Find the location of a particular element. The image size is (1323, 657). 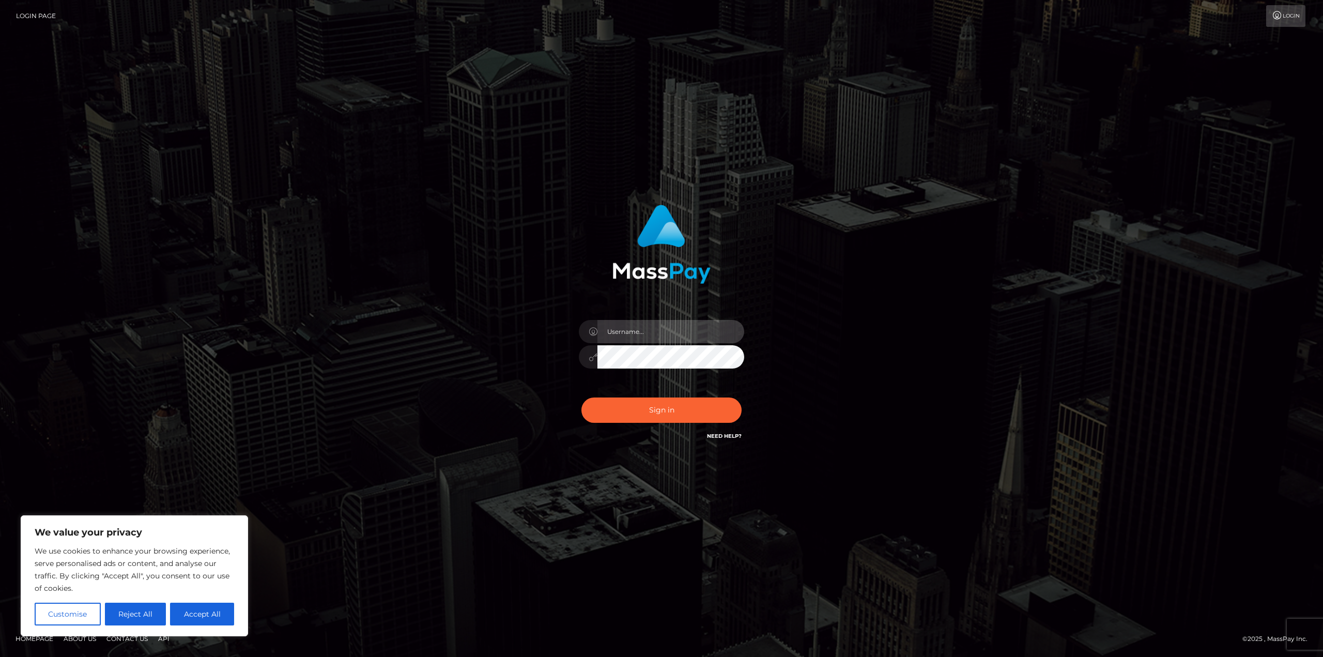

button: Accept All is located at coordinates (202, 614).